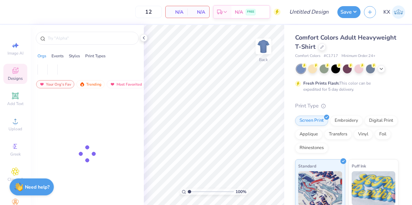 The height and width of the screenshot is (205, 412). What do you see at coordinates (346, 121) in the screenshot?
I see `div: Embroidery` at bounding box center [346, 121].